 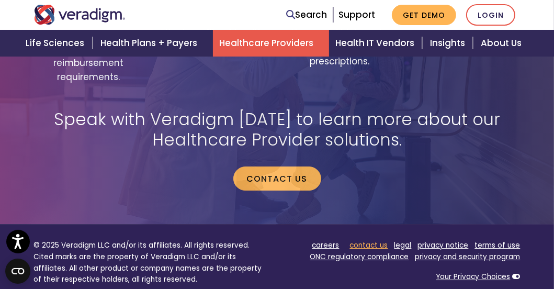 What do you see at coordinates (504, 43) in the screenshot?
I see `a: About Us` at bounding box center [504, 43].